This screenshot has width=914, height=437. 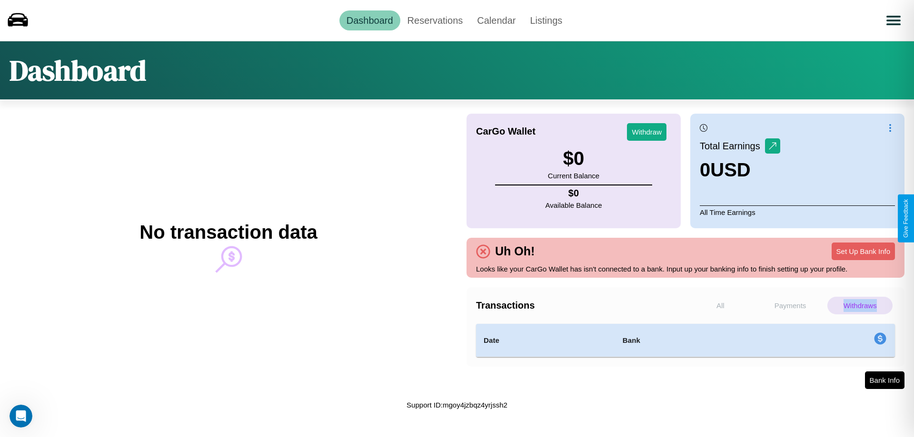 I want to click on p: Available Balance, so click(x=574, y=205).